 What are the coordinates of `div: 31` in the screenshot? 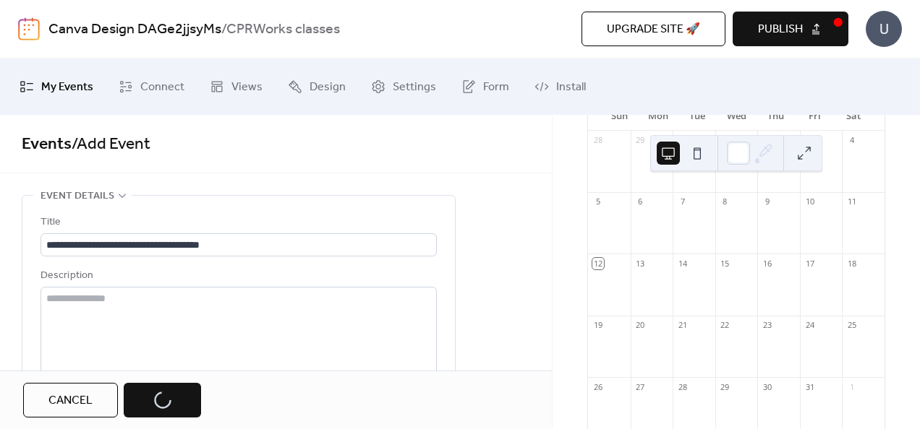 It's located at (809, 387).